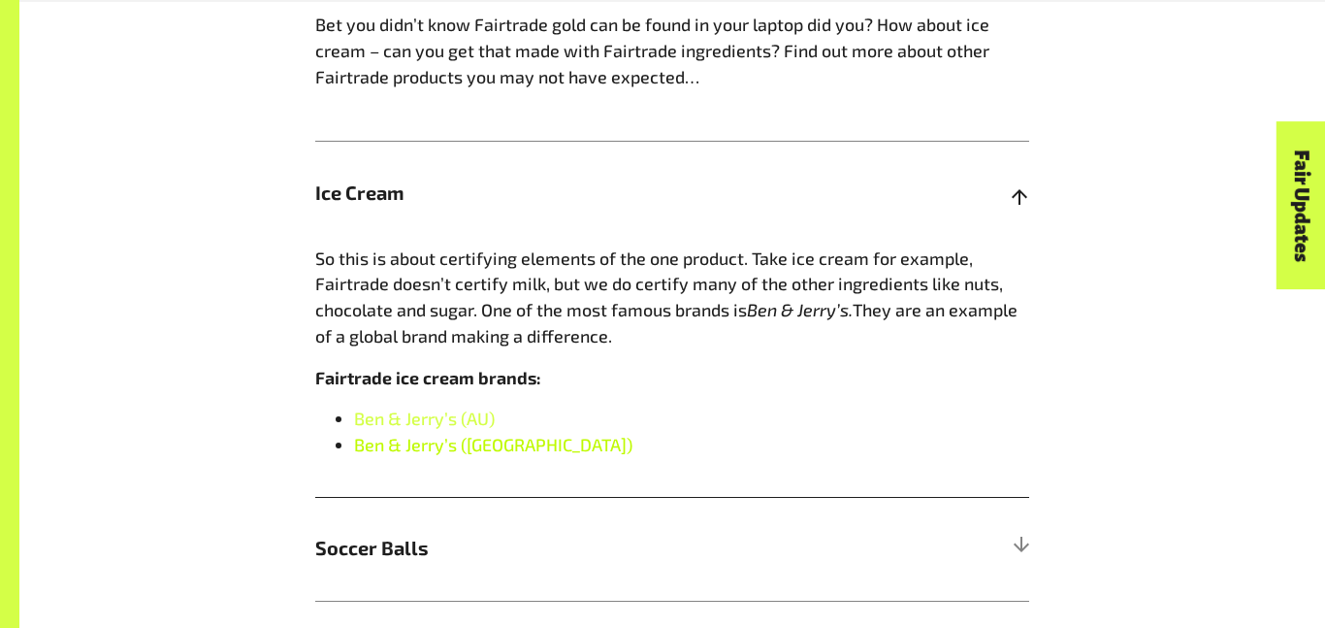 Image resolution: width=1325 pixels, height=628 pixels. What do you see at coordinates (583, 193) in the screenshot?
I see `span: Ice Cream` at bounding box center [583, 193].